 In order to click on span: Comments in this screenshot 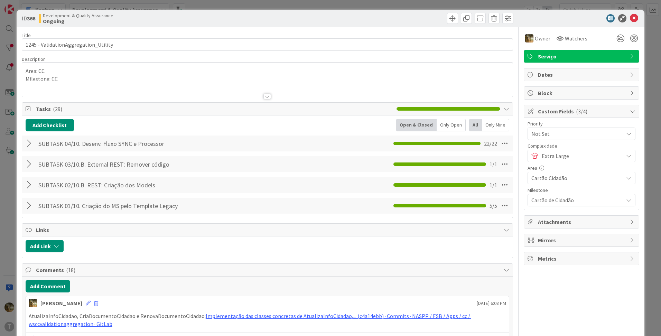, I will do `click(268, 270)`.